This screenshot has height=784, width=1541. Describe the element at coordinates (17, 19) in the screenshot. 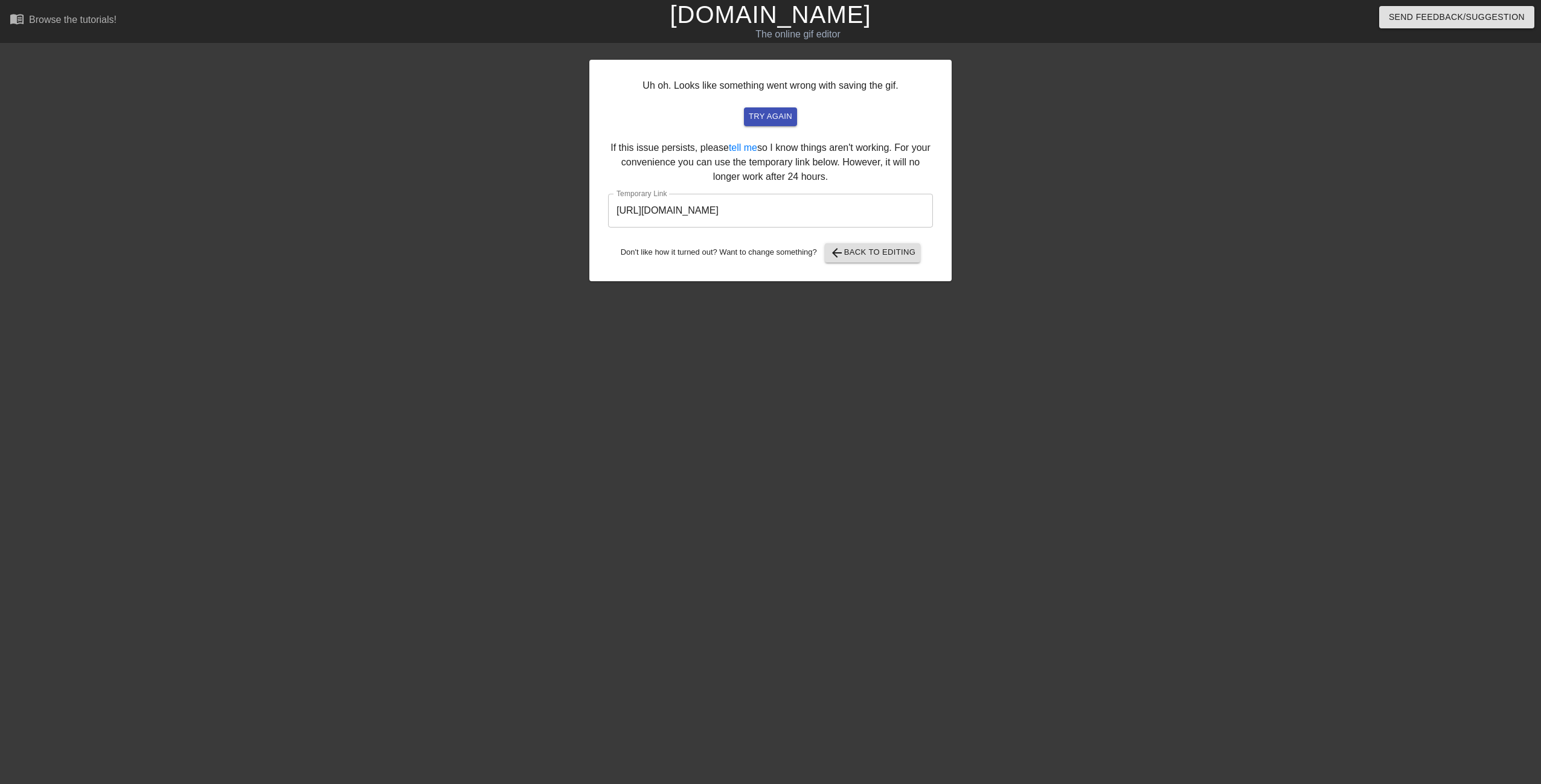

I see `span: menu_book` at that location.